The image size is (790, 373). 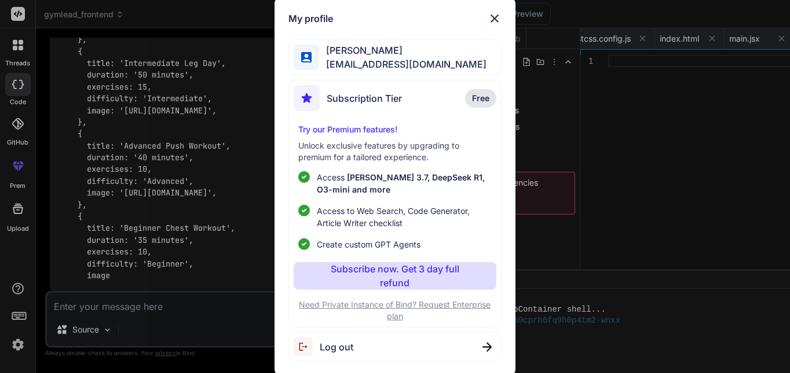 I want to click on span: Free, so click(x=481, y=98).